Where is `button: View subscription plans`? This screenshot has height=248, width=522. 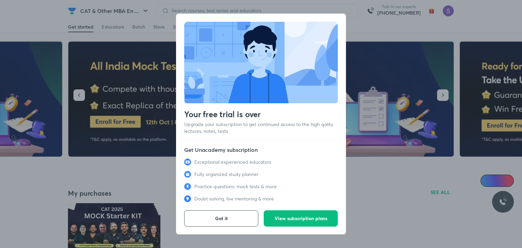 button: View subscription plans is located at coordinates (301, 219).